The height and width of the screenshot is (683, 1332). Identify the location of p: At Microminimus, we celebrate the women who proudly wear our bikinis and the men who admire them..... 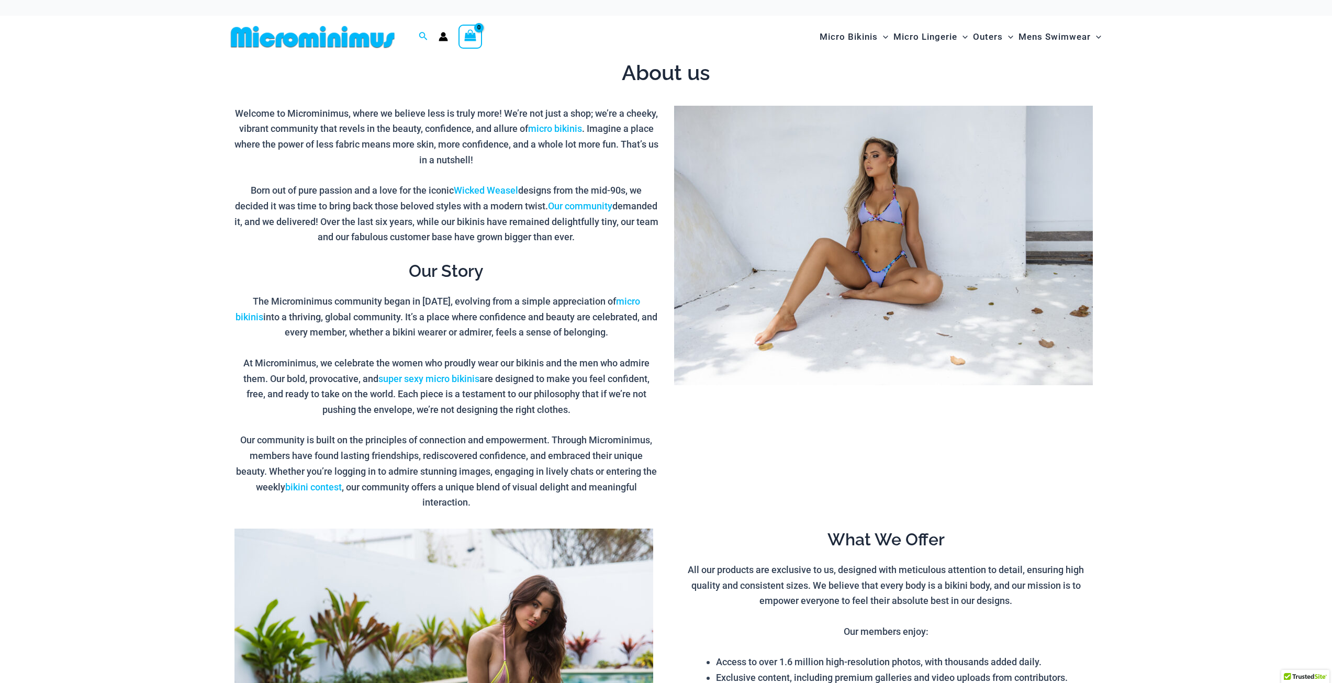
(447, 386).